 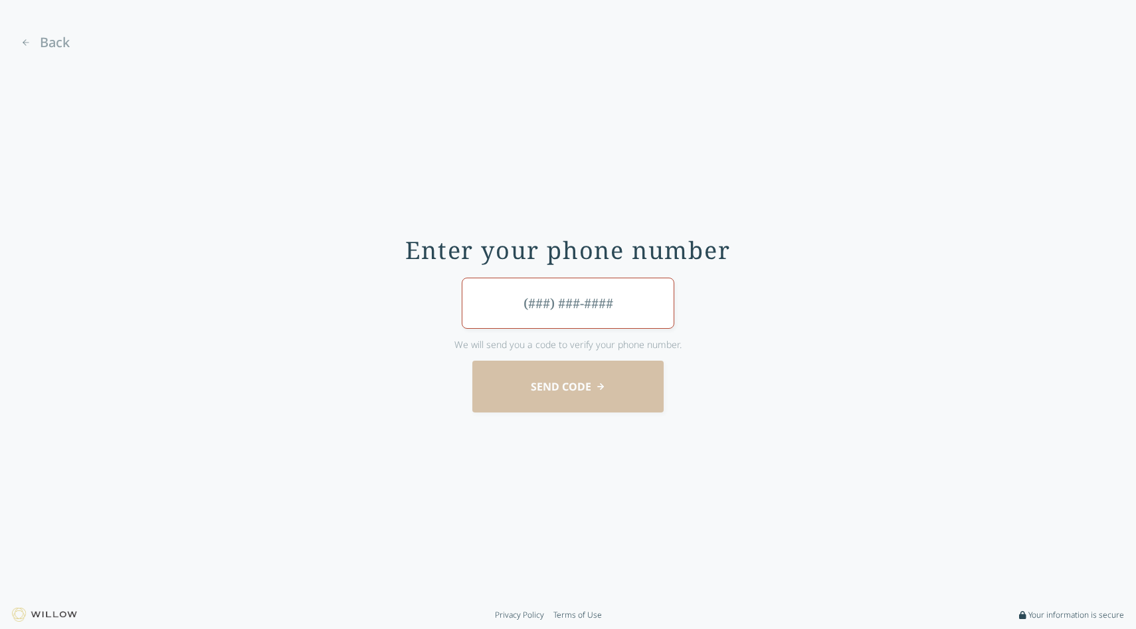 I want to click on a: Go back, so click(x=45, y=43).